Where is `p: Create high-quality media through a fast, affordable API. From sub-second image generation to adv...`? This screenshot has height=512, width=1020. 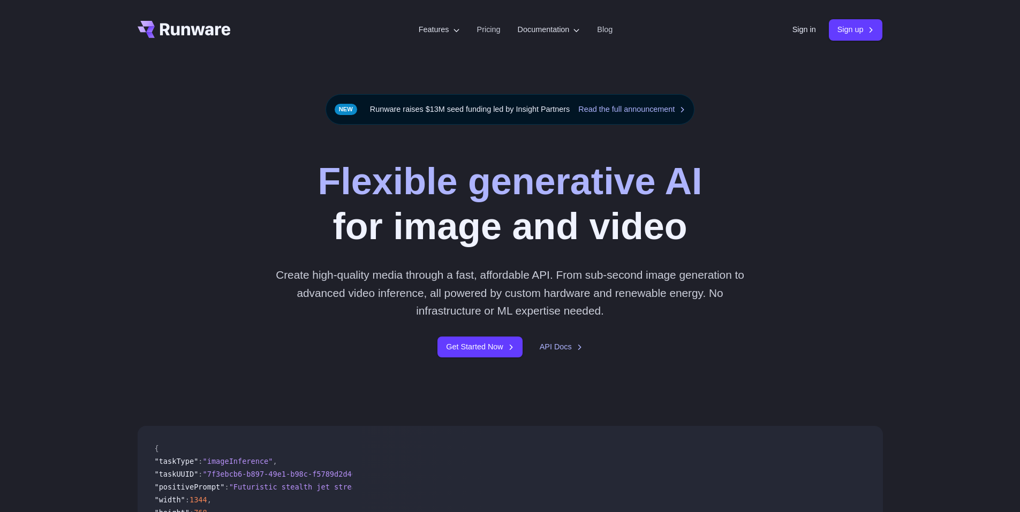 p: Create high-quality media through a fast, affordable API. From sub-second image generation to adv... is located at coordinates (510, 293).